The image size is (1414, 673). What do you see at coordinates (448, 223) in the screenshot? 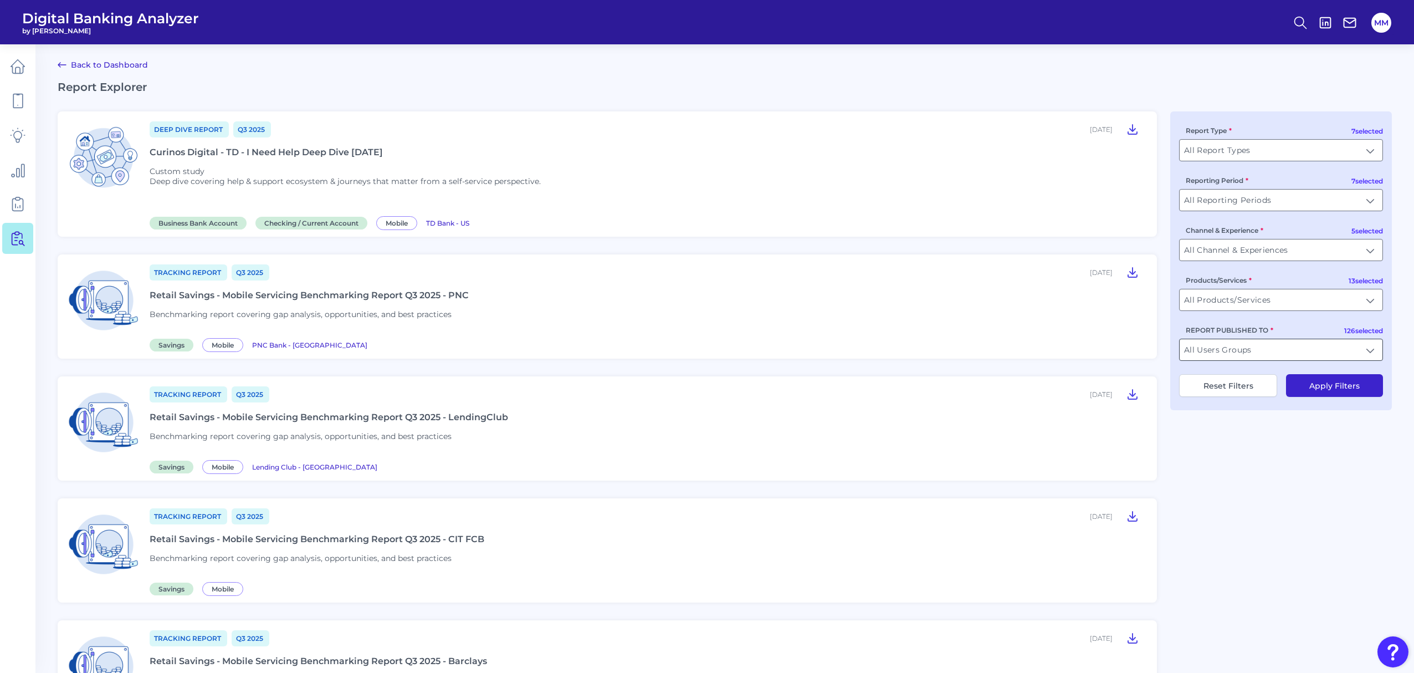
I see `span: TD Bank - US` at bounding box center [448, 223].